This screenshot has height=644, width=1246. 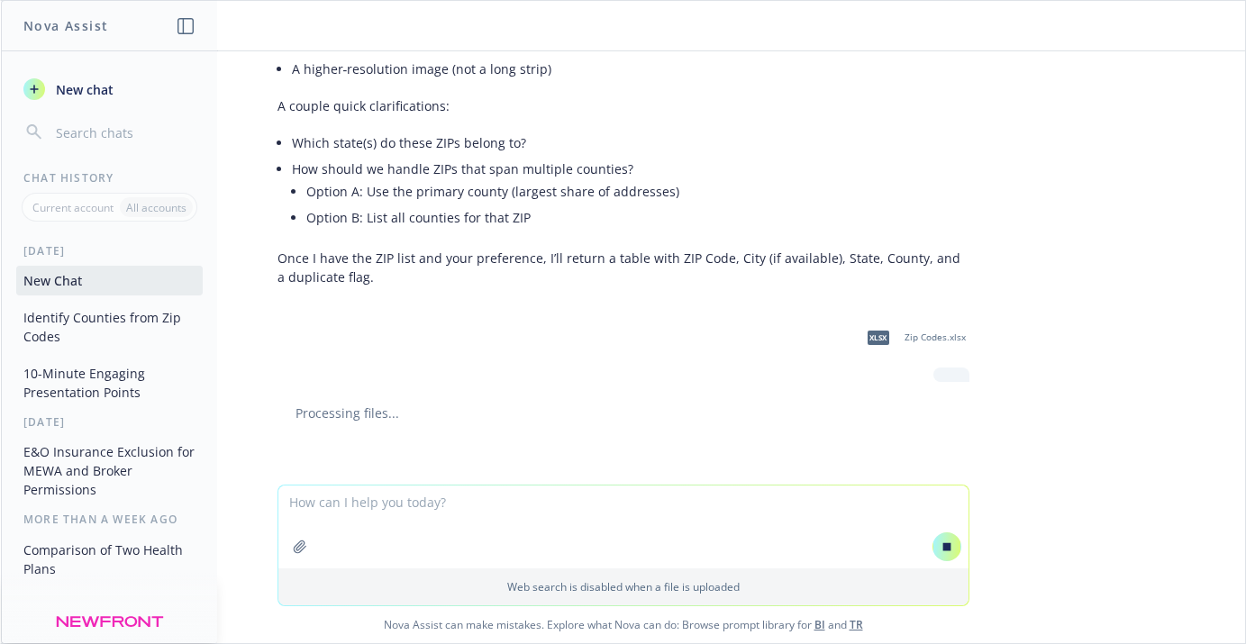 What do you see at coordinates (622, 624) in the screenshot?
I see `span: Nova Assist can make mistakes. Explore what Nova can do: Browse prompt library for and` at bounding box center [622, 624].